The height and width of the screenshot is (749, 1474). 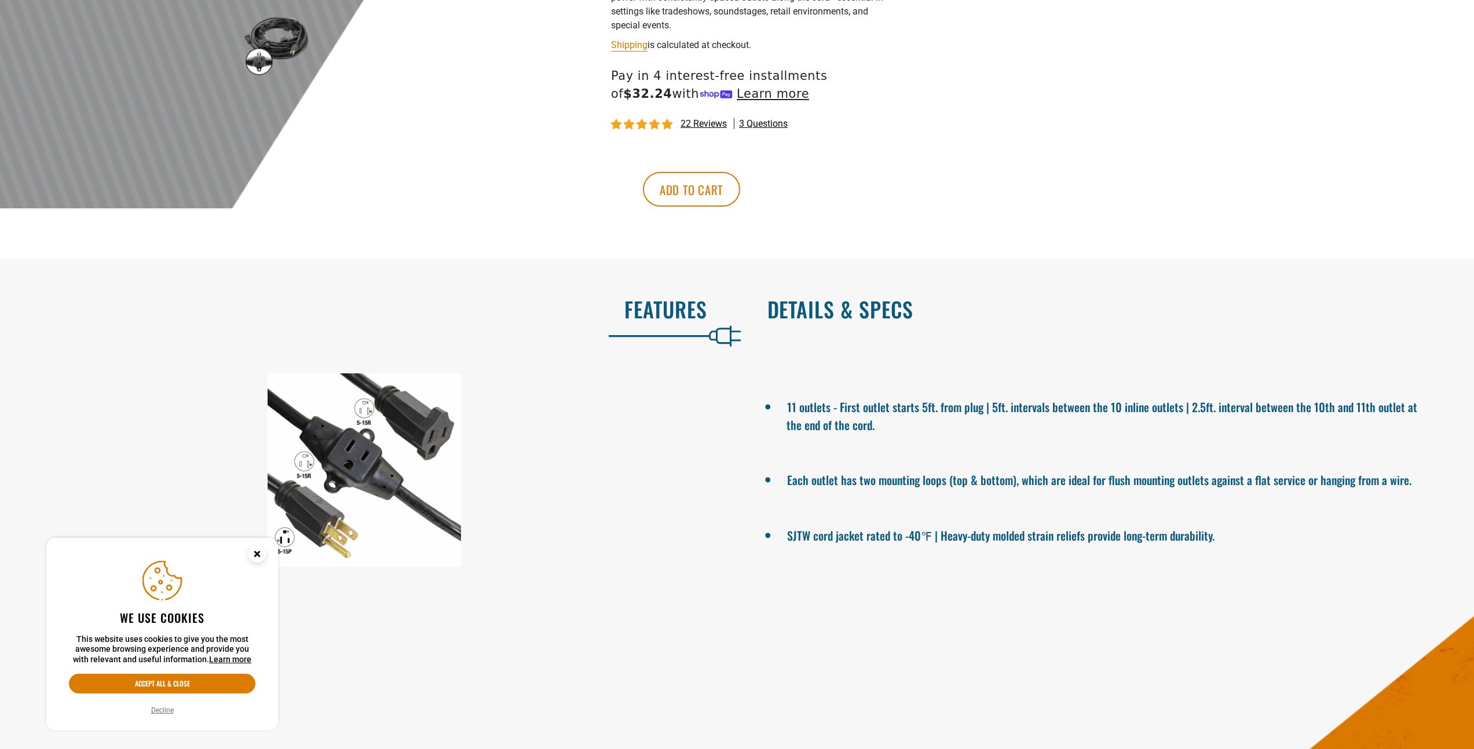 I want to click on h2: We use cookies, so click(x=162, y=618).